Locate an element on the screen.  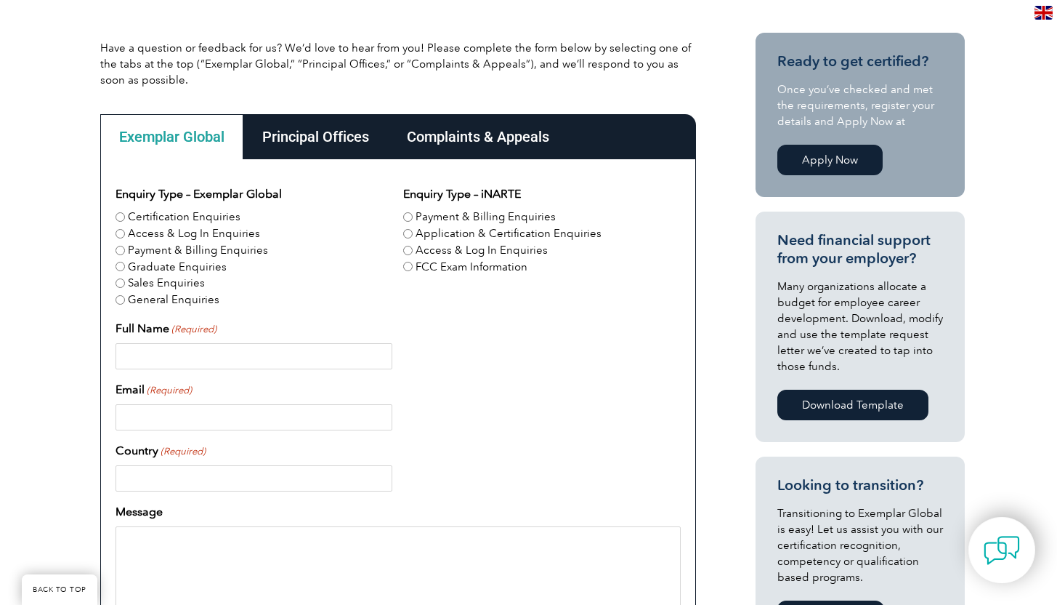
legend: Enquiry Type – iNARTE is located at coordinates (462, 194).